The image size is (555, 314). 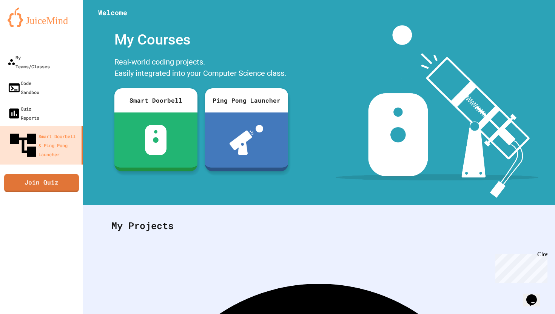 What do you see at coordinates (319, 226) in the screenshot?
I see `div: My Projects` at bounding box center [319, 226].